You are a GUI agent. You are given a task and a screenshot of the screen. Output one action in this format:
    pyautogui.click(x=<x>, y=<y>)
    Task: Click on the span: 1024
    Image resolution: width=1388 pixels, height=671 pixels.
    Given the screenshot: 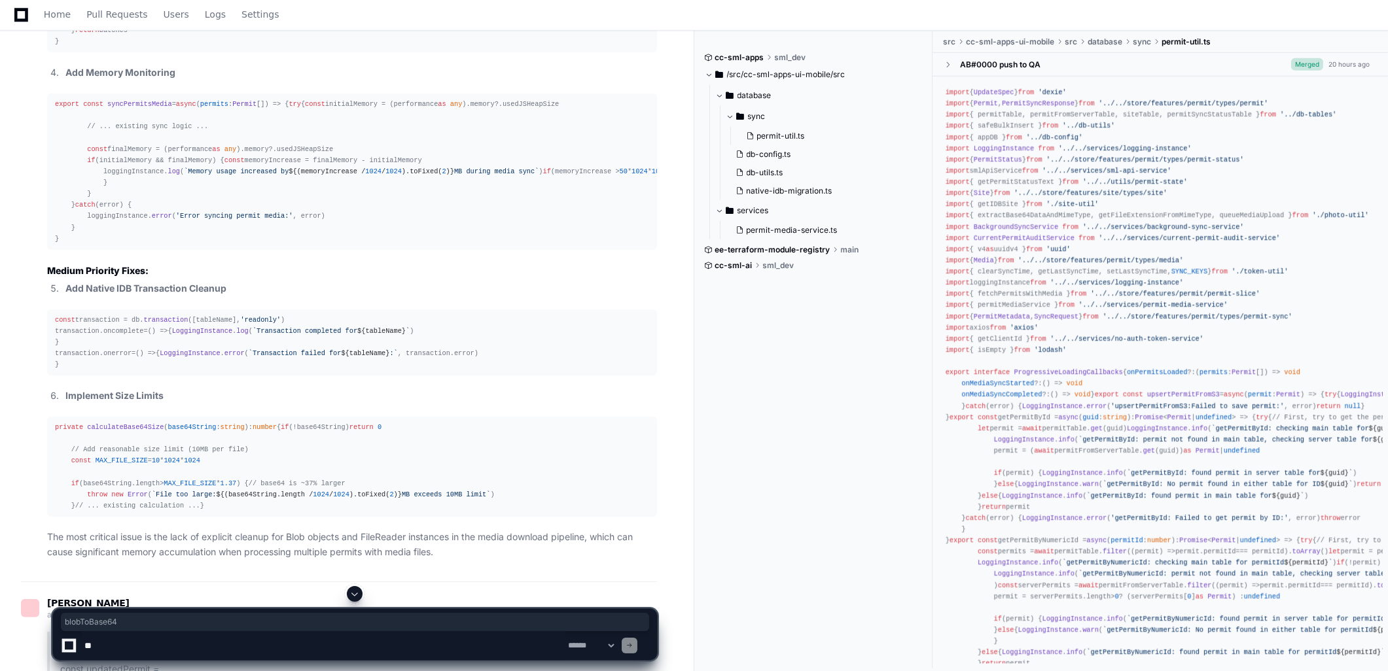 What is the action you would take?
    pyautogui.click(x=660, y=171)
    